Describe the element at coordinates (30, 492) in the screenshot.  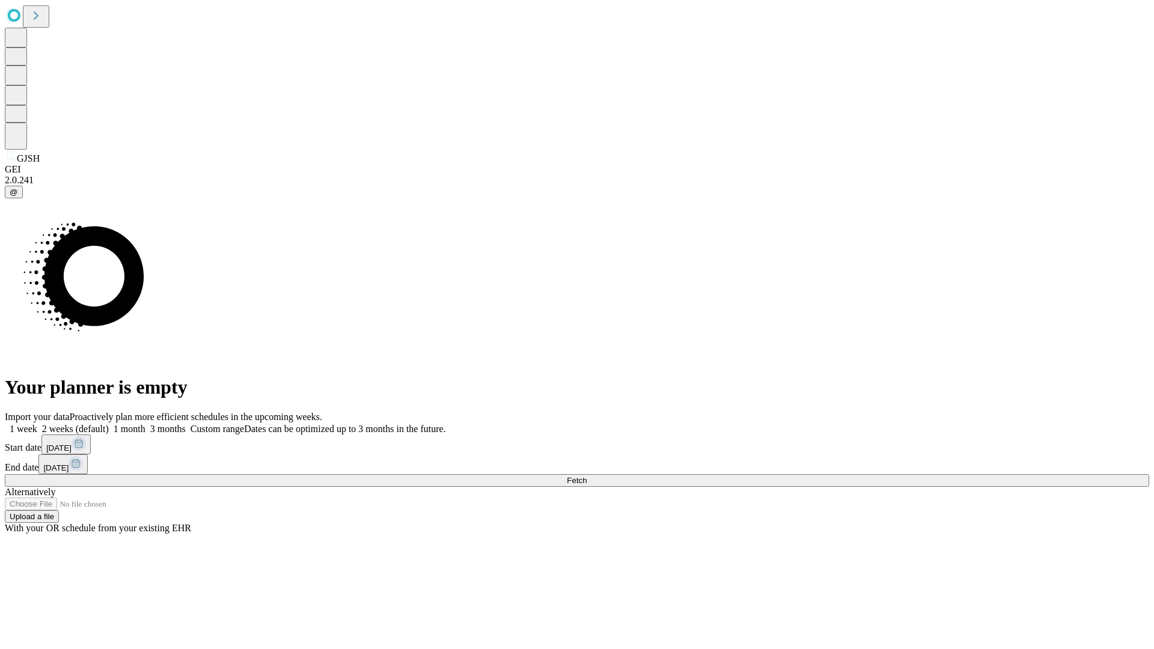
I see `span: Alternatively` at that location.